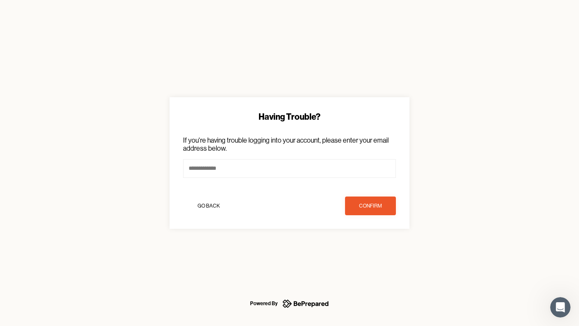  What do you see at coordinates (371, 206) in the screenshot?
I see `button: confirm` at bounding box center [371, 206].